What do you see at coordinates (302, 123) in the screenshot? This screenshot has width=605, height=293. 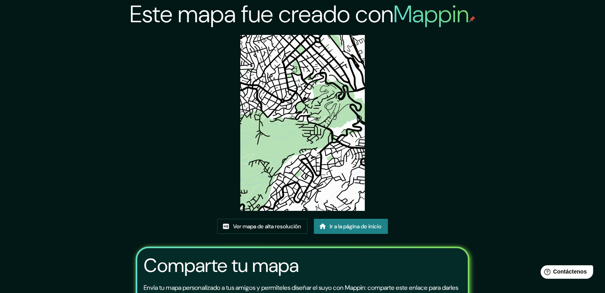 I see `img: created-map` at bounding box center [302, 123].